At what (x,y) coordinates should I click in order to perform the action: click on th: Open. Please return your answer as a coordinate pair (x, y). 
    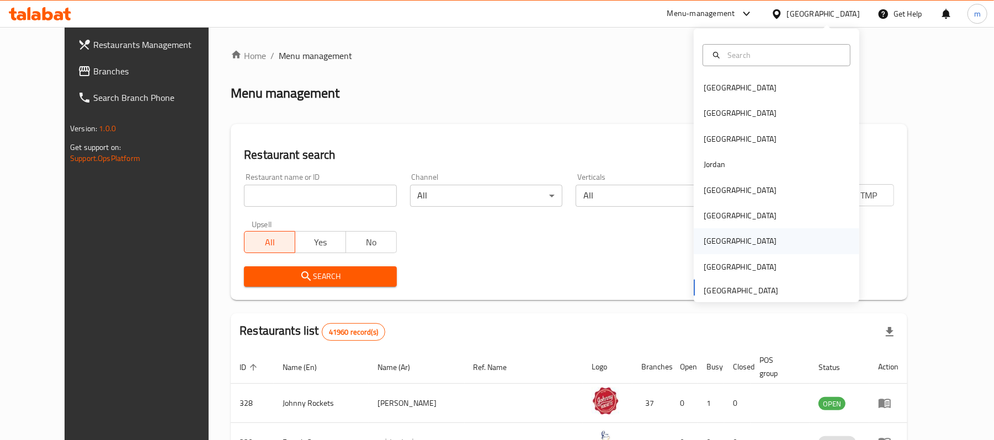
    Looking at the image, I should click on (684, 367).